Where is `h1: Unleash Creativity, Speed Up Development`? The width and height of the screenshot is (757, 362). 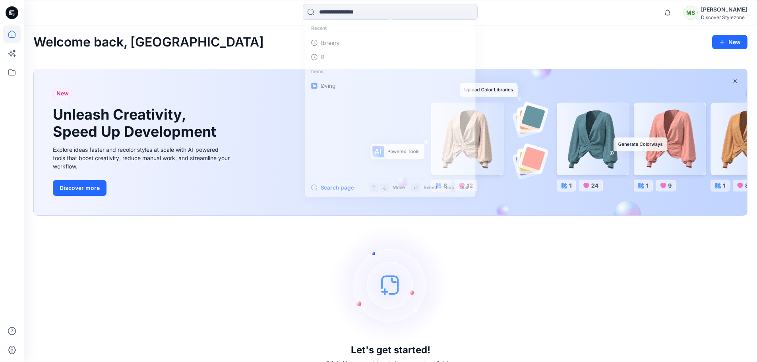 h1: Unleash Creativity, Speed Up Development is located at coordinates (136, 123).